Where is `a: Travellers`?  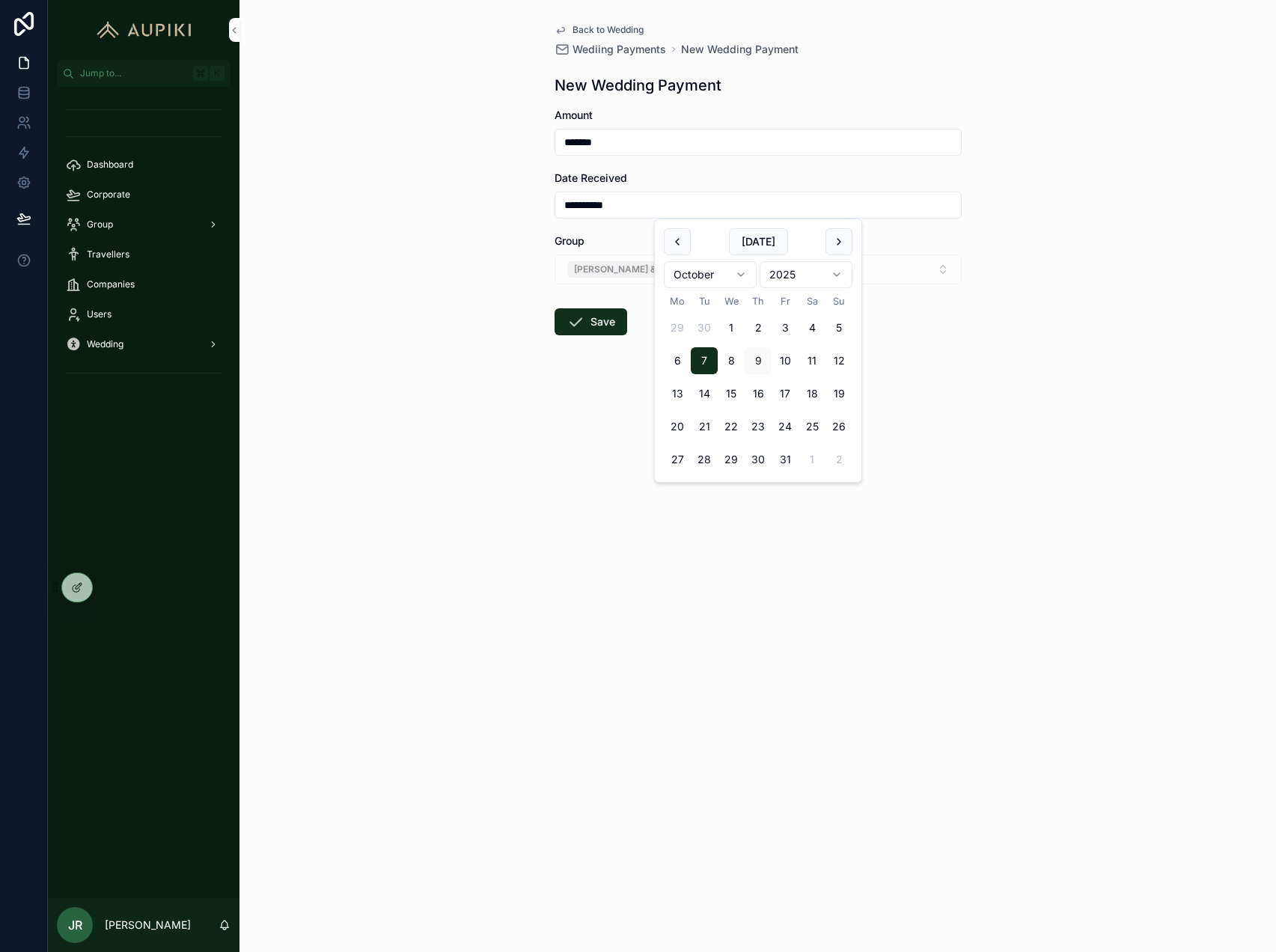
a: Travellers is located at coordinates (143, 254).